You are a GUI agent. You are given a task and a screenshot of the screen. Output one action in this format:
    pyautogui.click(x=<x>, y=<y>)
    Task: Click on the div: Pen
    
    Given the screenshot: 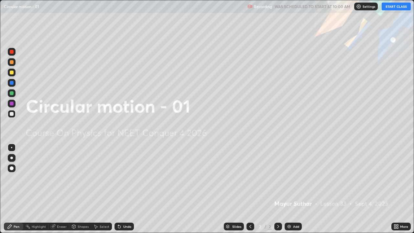 What is the action you would take?
    pyautogui.click(x=16, y=226)
    